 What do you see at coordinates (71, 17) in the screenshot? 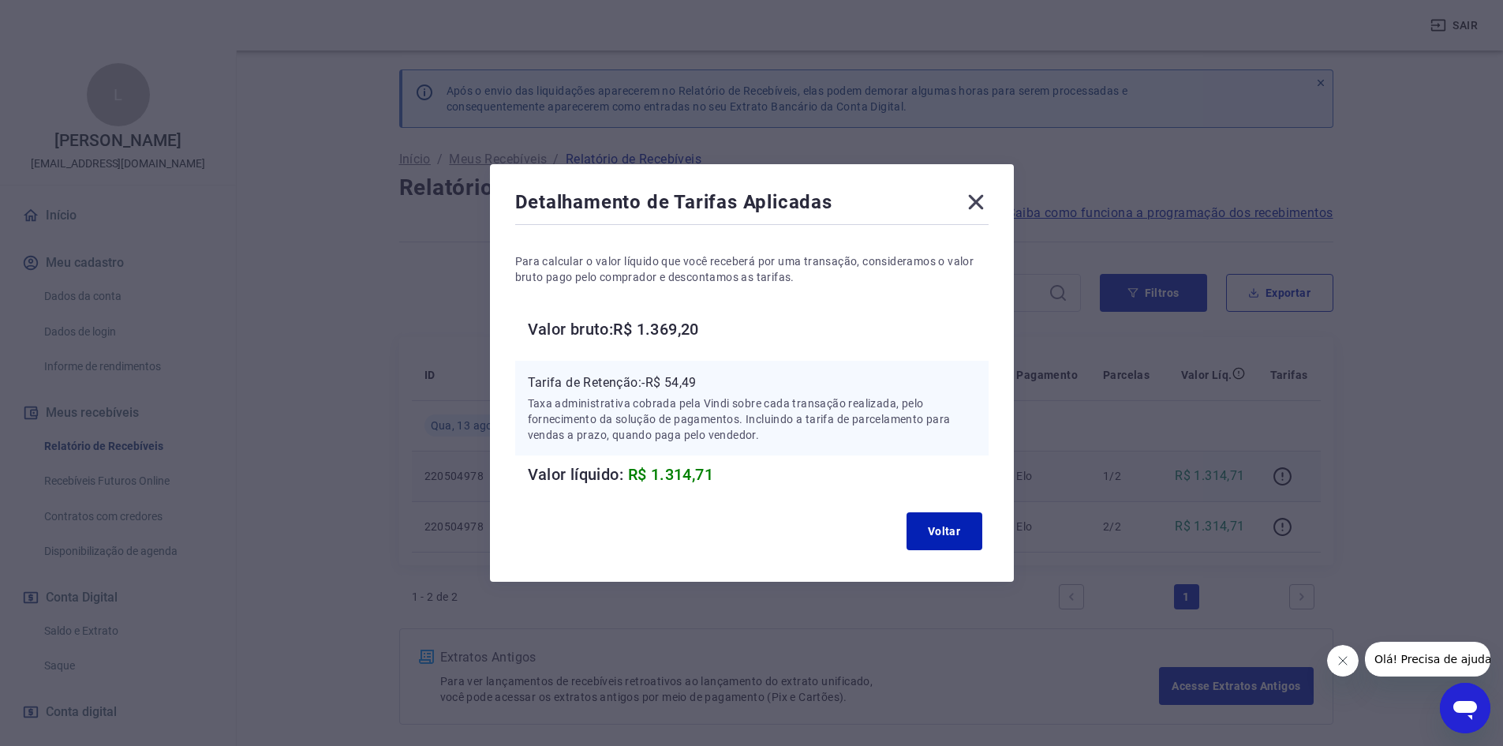
I see `span: Olá! Precisa de ajuda?` at bounding box center [71, 17].